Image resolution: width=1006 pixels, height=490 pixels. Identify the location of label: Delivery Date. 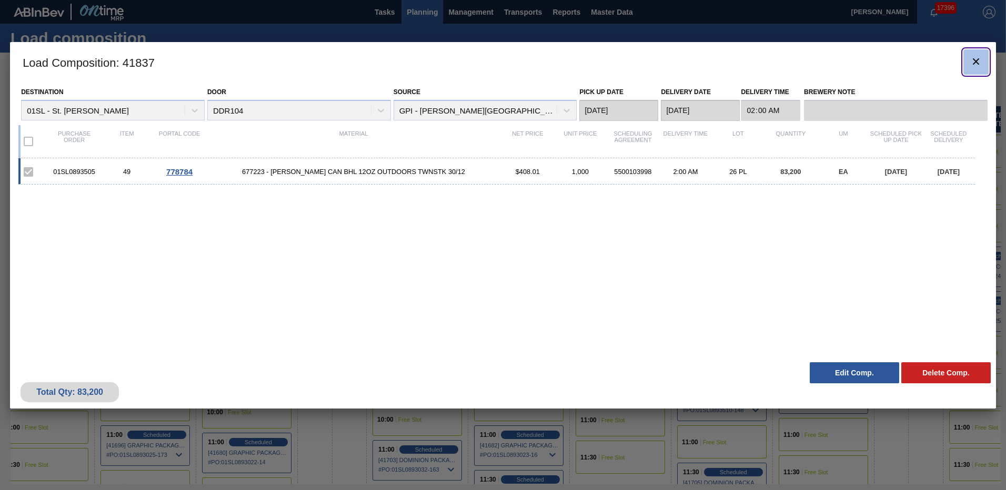
(686, 92).